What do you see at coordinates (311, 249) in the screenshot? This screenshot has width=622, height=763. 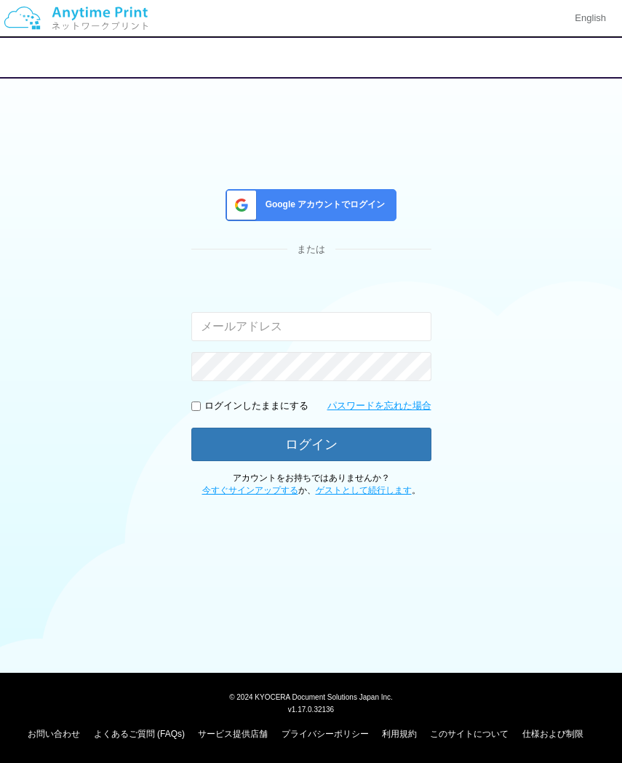 I see `div: または` at bounding box center [311, 249].